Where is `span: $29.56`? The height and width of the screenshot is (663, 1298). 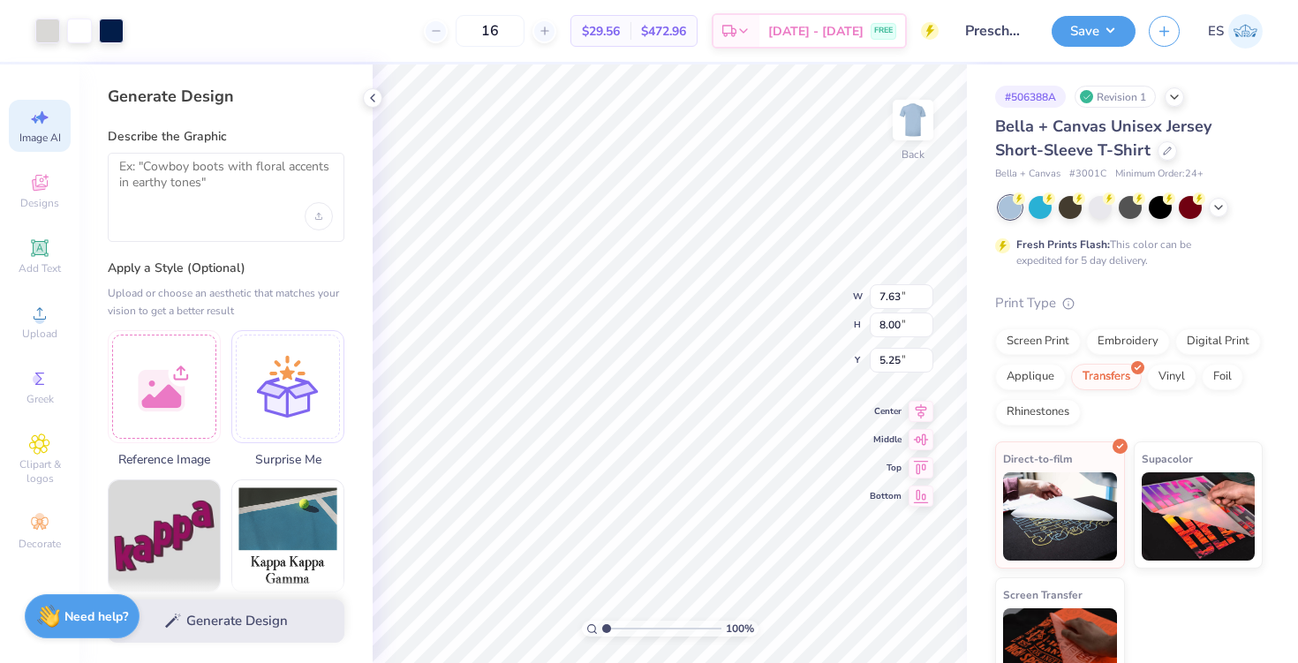
span: $29.56 is located at coordinates (600, 31).